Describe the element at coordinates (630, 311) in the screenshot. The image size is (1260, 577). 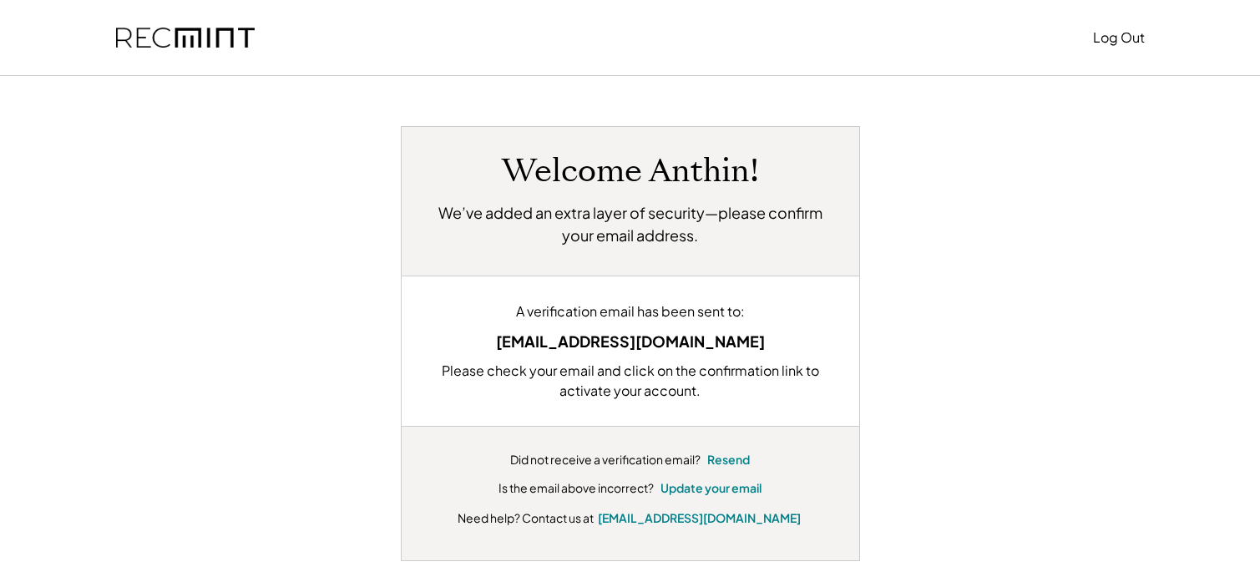
I see `div: A verification email has been sent to:` at that location.